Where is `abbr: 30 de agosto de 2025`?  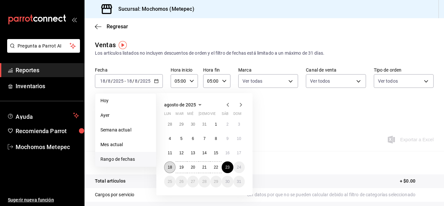 abbr: 30 de agosto de 2025 is located at coordinates (227, 181).